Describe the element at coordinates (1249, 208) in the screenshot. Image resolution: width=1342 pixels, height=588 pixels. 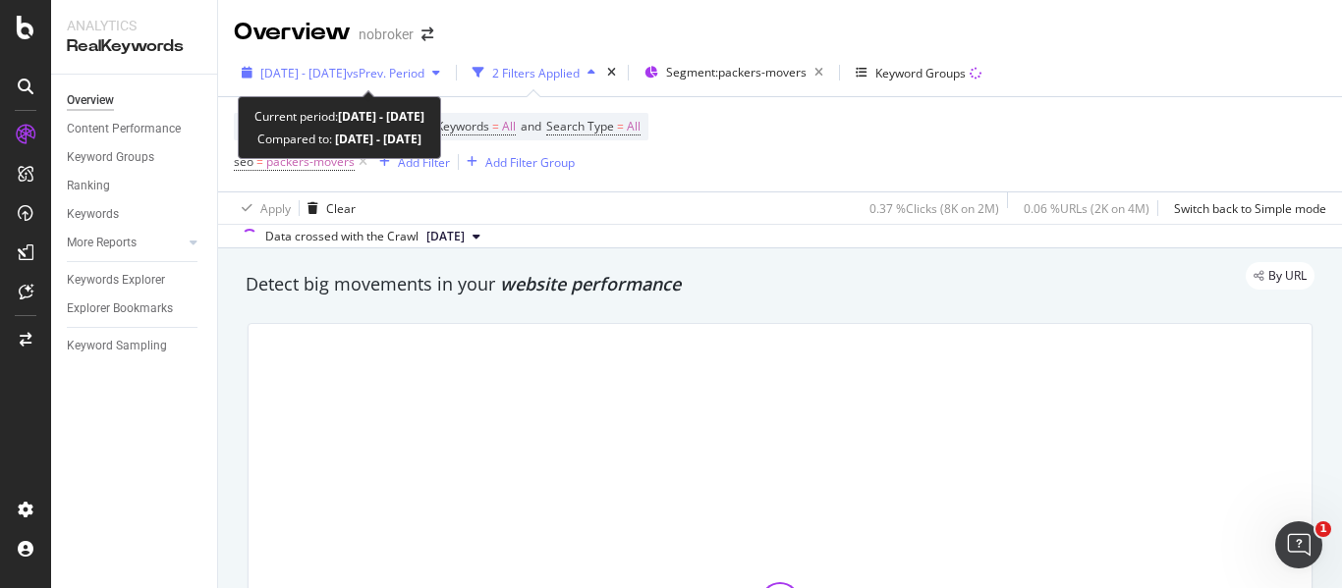
I see `div: Switch back to Simple mode` at that location.